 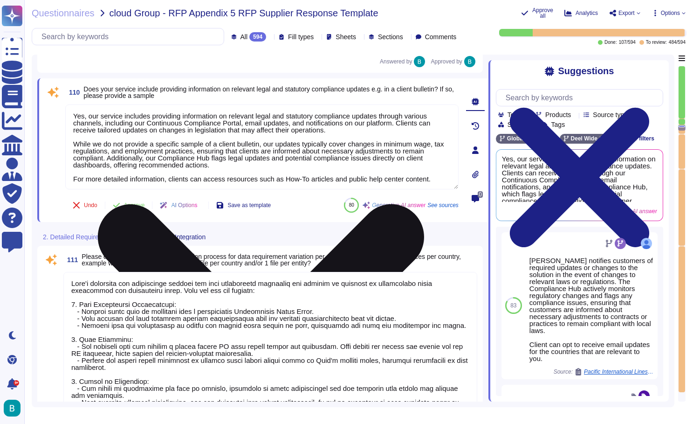 What do you see at coordinates (581, 13) in the screenshot?
I see `button: Analytics` at bounding box center [581, 13].